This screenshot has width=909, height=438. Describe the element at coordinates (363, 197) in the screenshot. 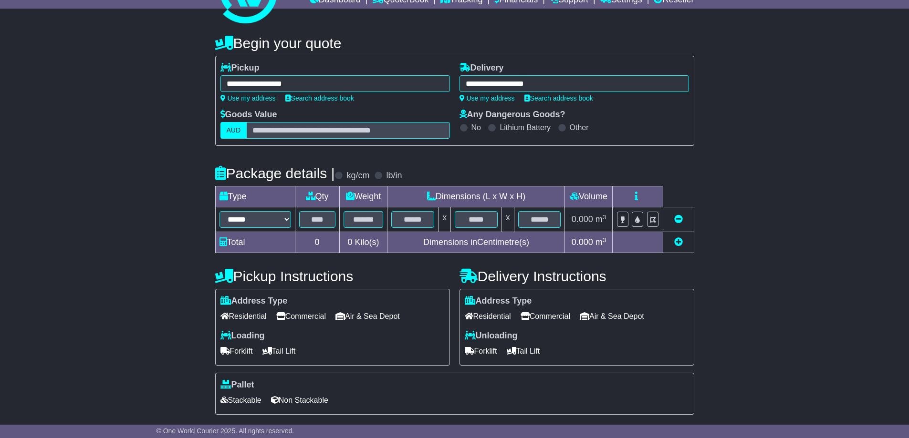

I see `td: Weight` at that location.